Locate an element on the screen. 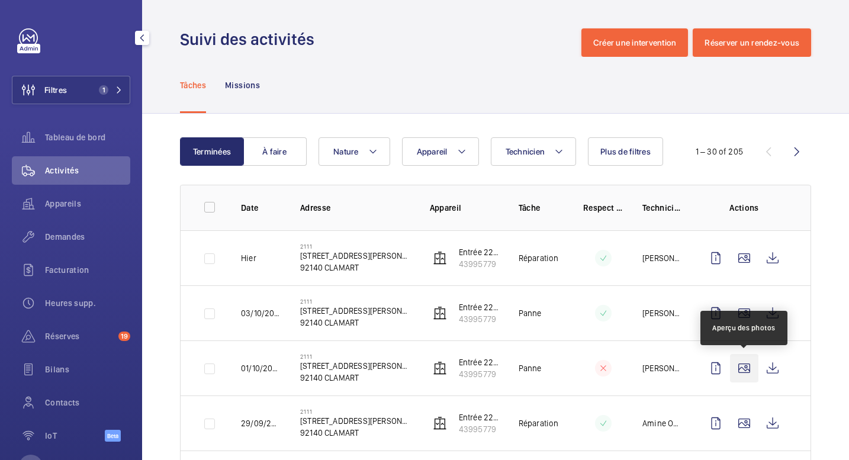  button: Plus de filtres is located at coordinates (625, 151).